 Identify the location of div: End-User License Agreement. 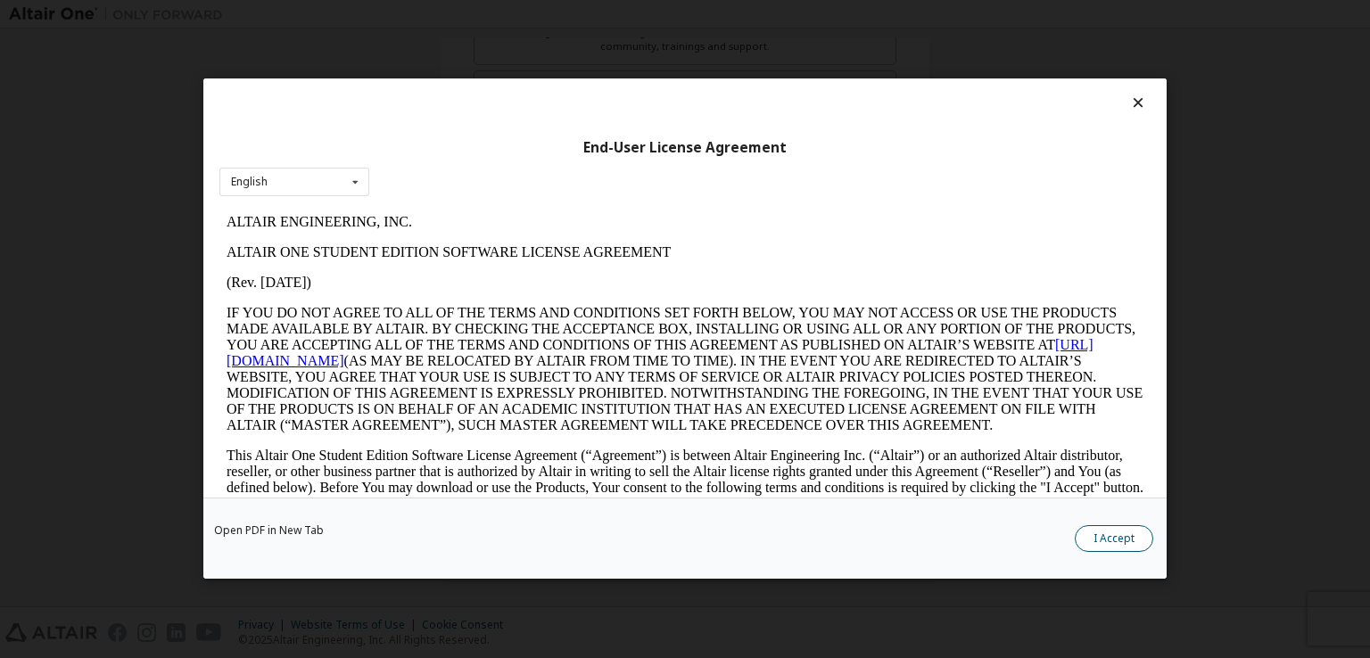
(685, 148).